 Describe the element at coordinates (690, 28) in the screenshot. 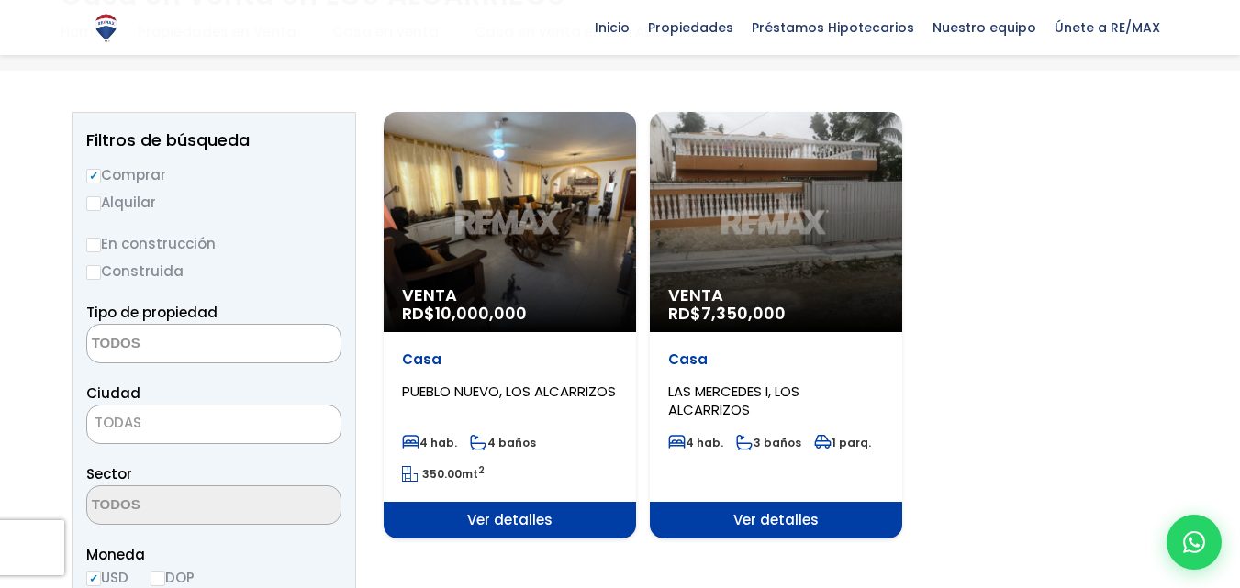

I see `span: Propiedades` at that location.